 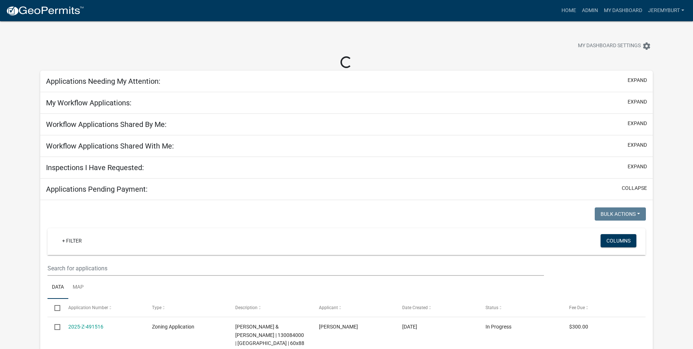 I want to click on a: 2025-Z-491516, so click(x=86, y=326).